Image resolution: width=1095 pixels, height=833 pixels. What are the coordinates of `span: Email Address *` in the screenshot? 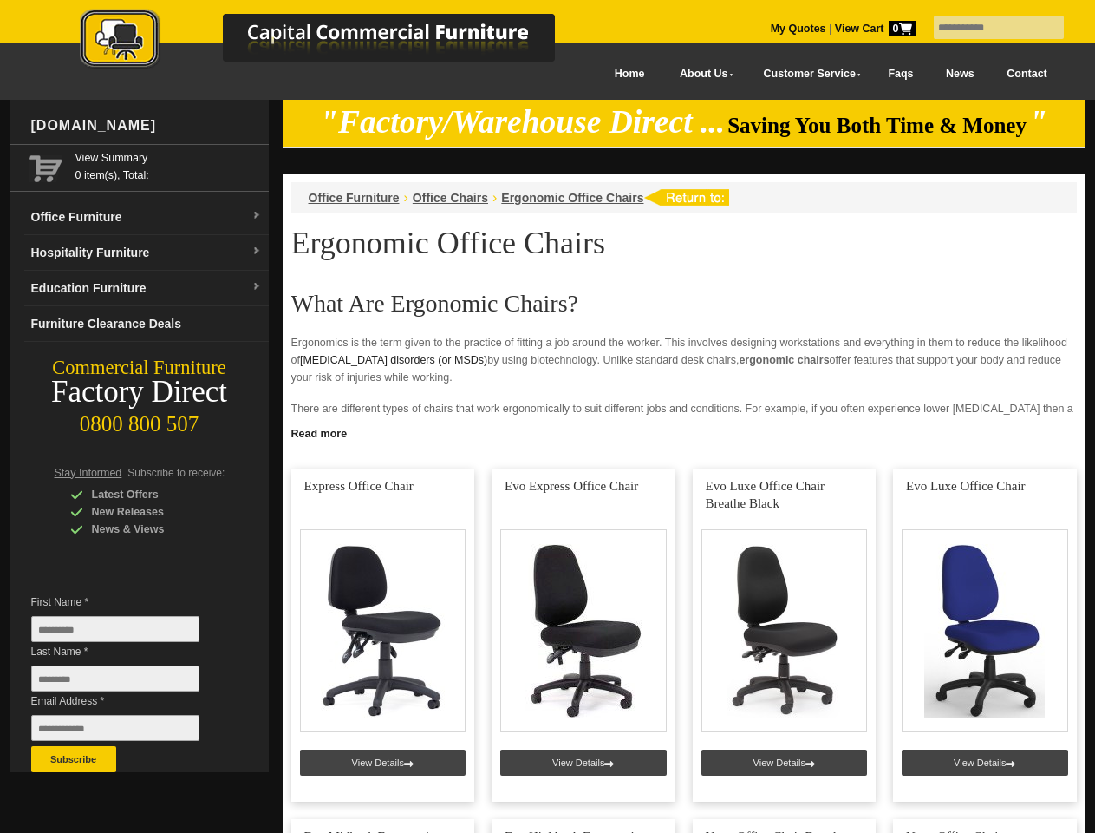 It's located at (128, 701).